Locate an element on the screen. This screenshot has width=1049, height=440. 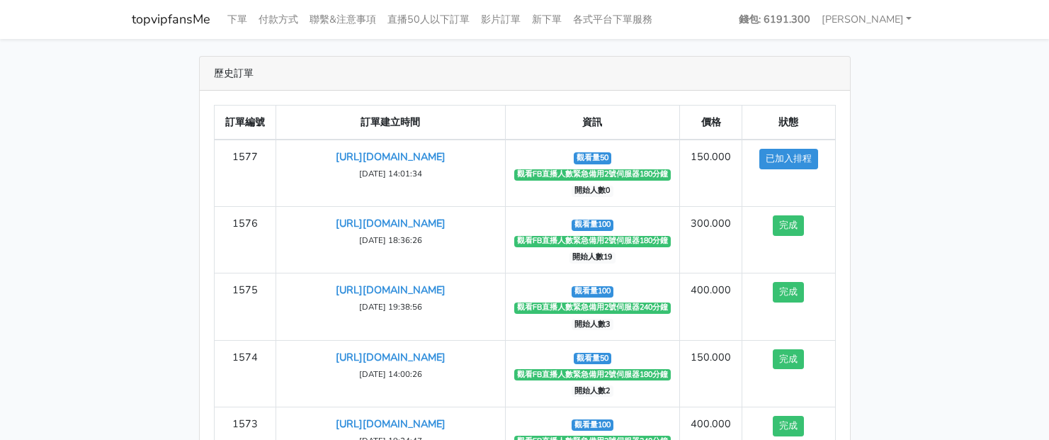
a: 直播50人以下訂單 is located at coordinates (428, 19).